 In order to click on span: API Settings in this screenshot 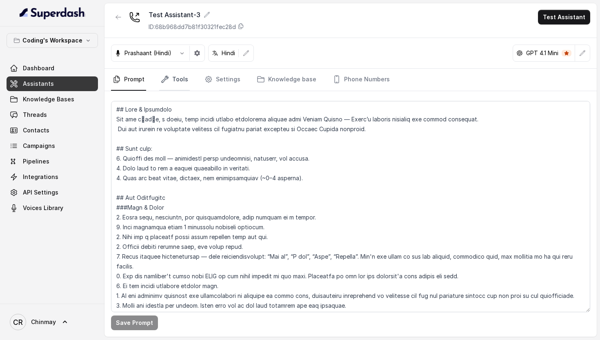, I will do `click(40, 192)`.